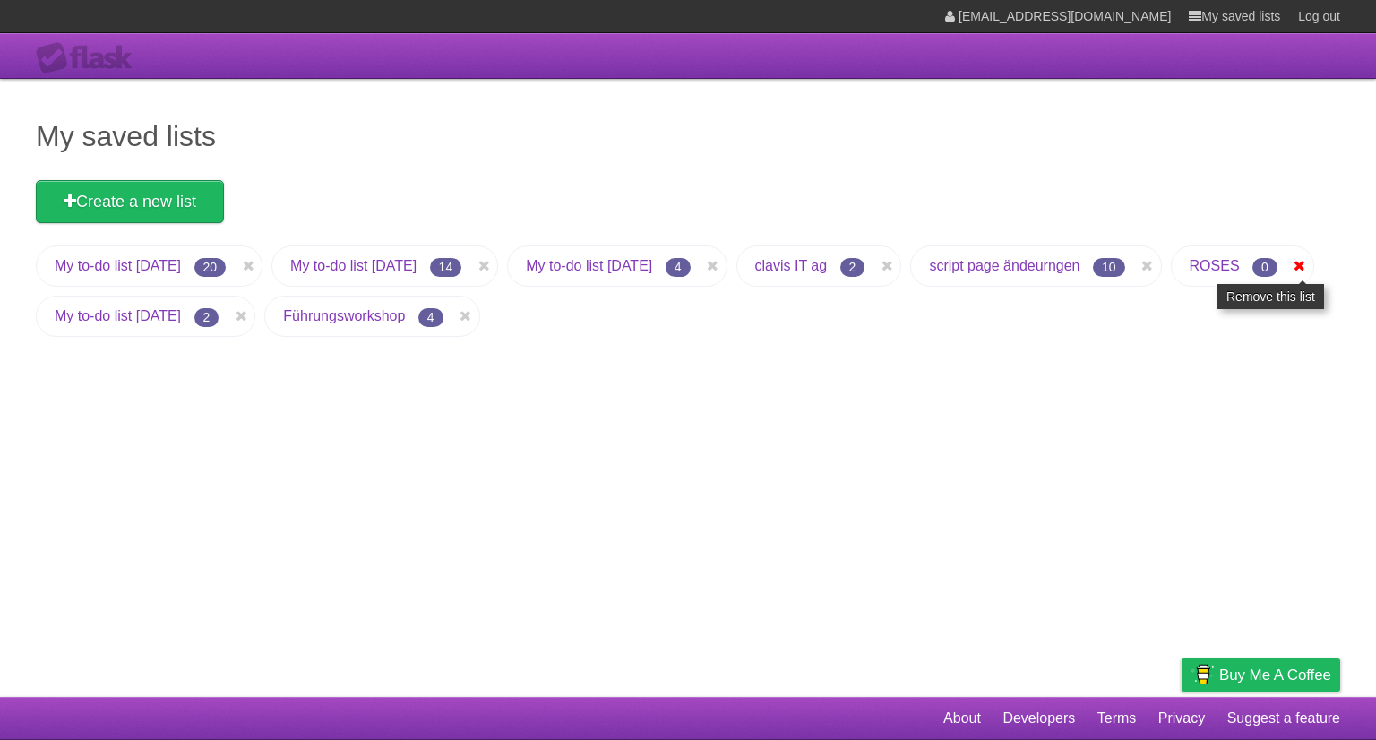 The image size is (1376, 740). Describe the element at coordinates (1117, 718) in the screenshot. I see `a: Terms` at that location.